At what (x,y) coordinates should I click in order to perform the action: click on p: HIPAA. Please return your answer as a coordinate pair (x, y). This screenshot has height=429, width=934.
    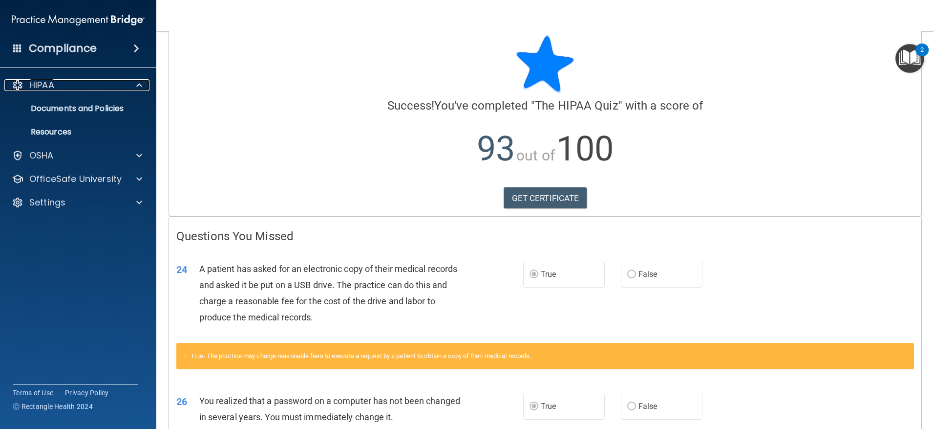
    Looking at the image, I should click on (42, 85).